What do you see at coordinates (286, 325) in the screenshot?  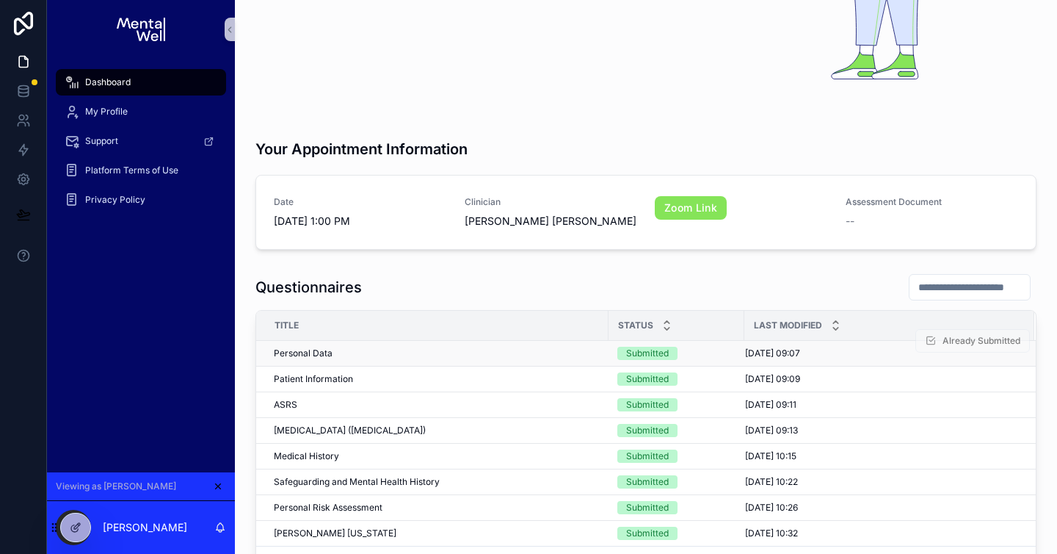 I see `span: Title` at bounding box center [286, 325].